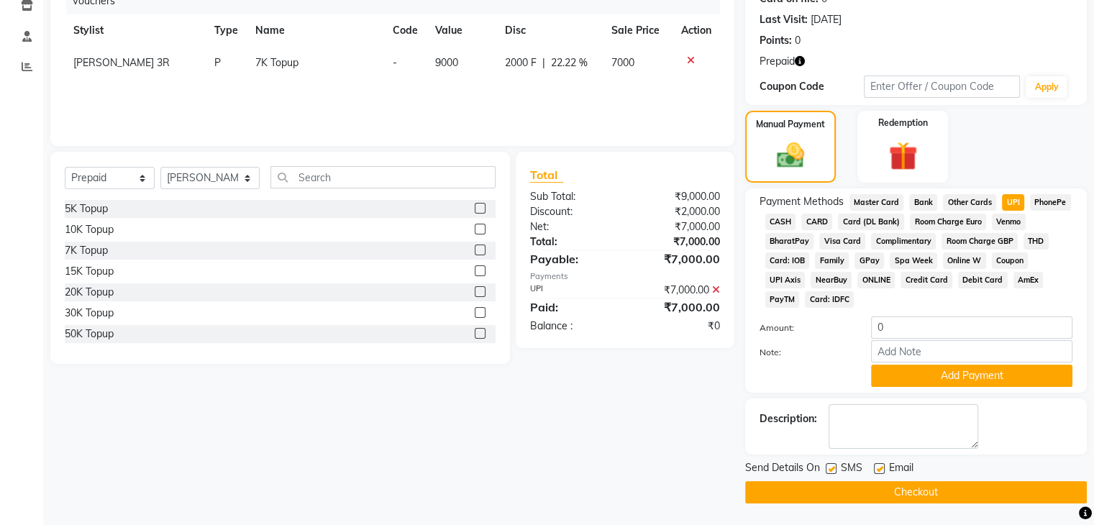  What do you see at coordinates (637, 30) in the screenshot?
I see `th: Sale Price` at bounding box center [637, 30].